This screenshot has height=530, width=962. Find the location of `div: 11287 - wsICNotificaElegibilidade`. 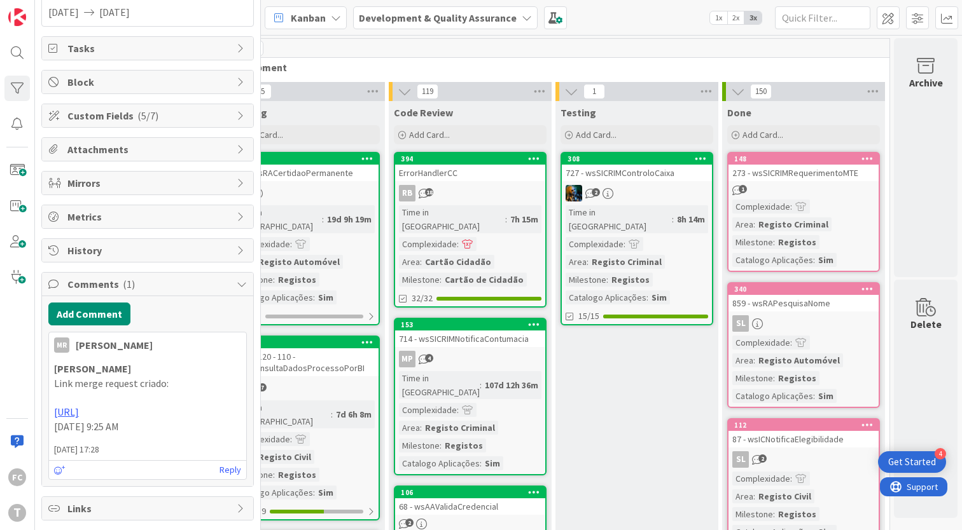

div: 11287 - wsICNotificaElegibilidade is located at coordinates (803, 434).